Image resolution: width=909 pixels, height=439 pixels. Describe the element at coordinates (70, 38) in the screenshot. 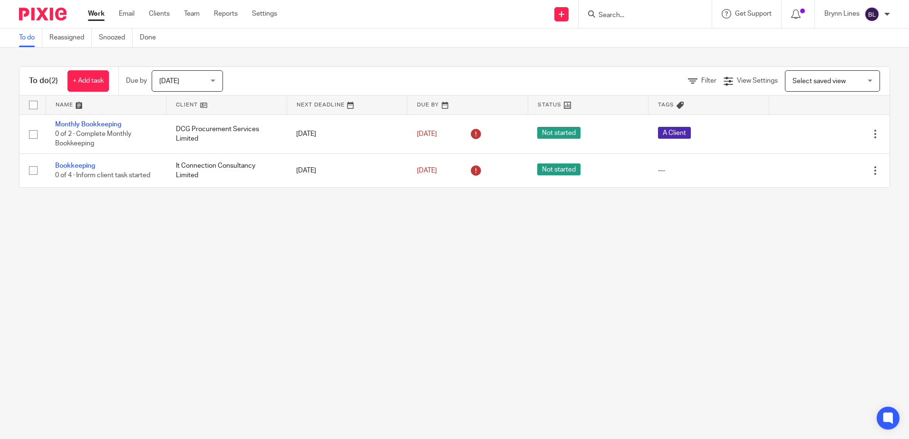

I see `a: Reassigned` at that location.